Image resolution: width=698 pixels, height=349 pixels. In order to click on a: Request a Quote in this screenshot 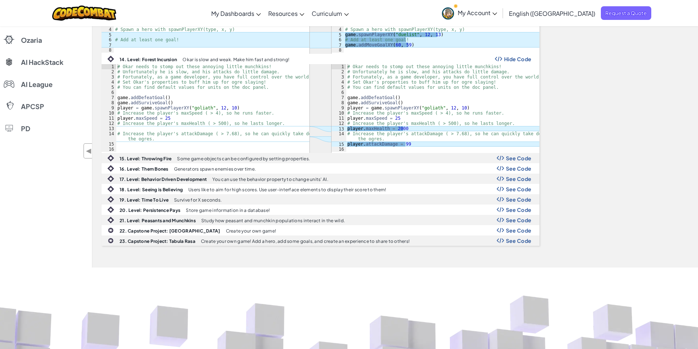, I will do `click(626, 13)`.